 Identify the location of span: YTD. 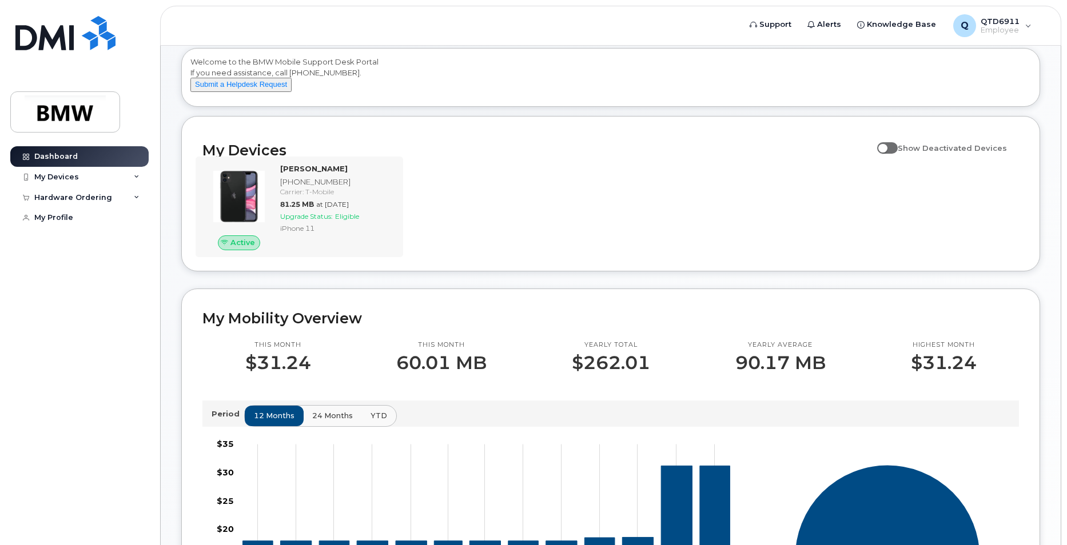
(379, 416).